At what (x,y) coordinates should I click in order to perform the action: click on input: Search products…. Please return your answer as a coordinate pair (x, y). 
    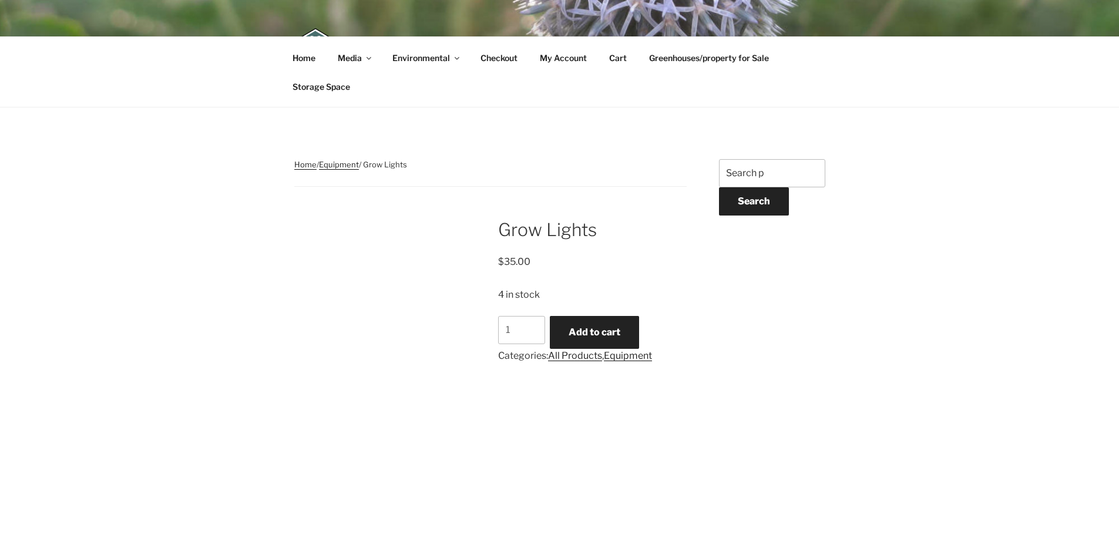
    Looking at the image, I should click on (772, 173).